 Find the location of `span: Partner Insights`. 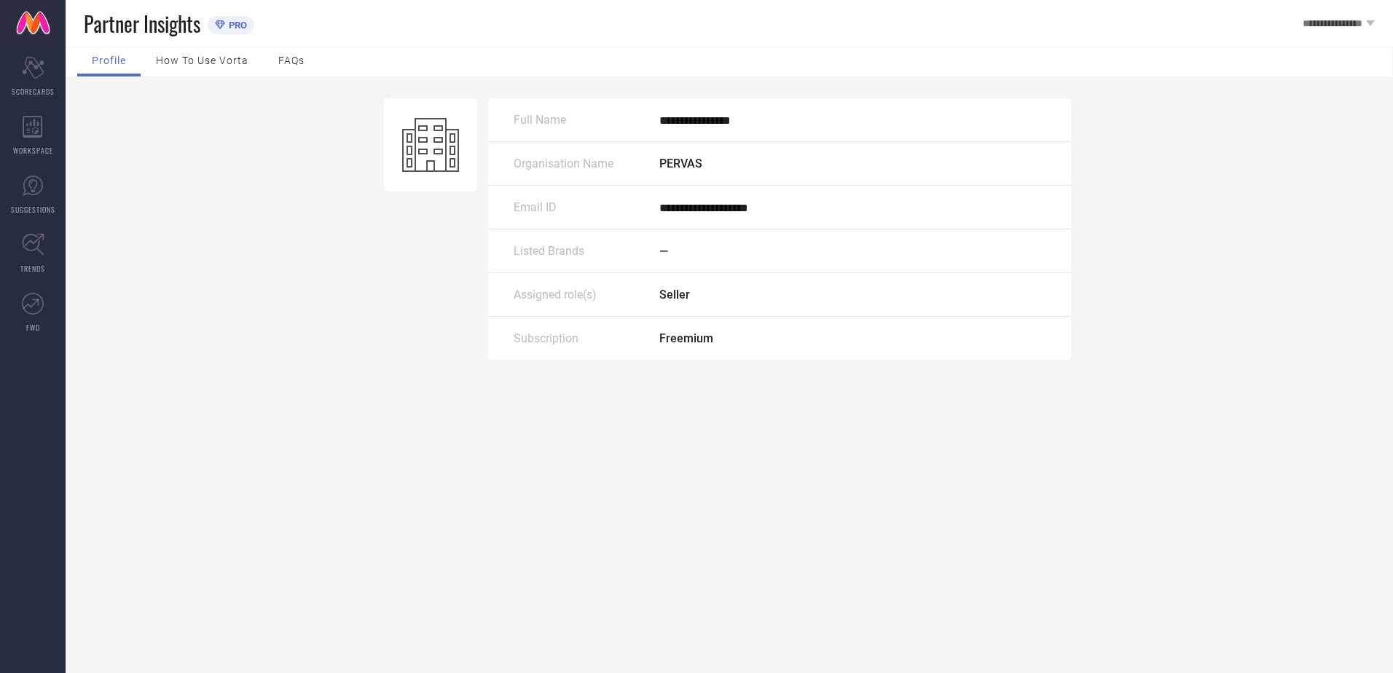

span: Partner Insights is located at coordinates (142, 23).